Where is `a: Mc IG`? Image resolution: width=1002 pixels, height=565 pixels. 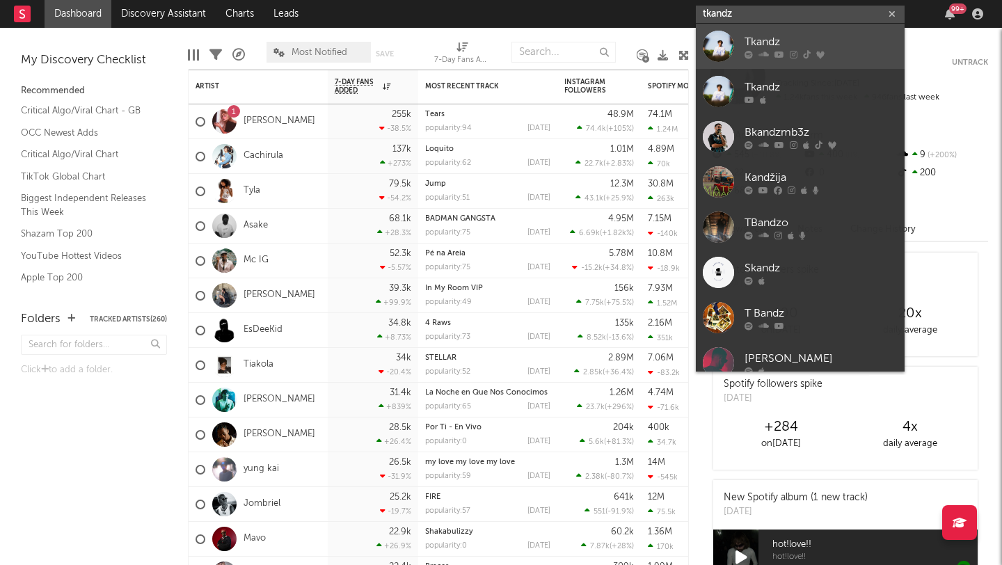
a: Mc IG is located at coordinates (256, 260).